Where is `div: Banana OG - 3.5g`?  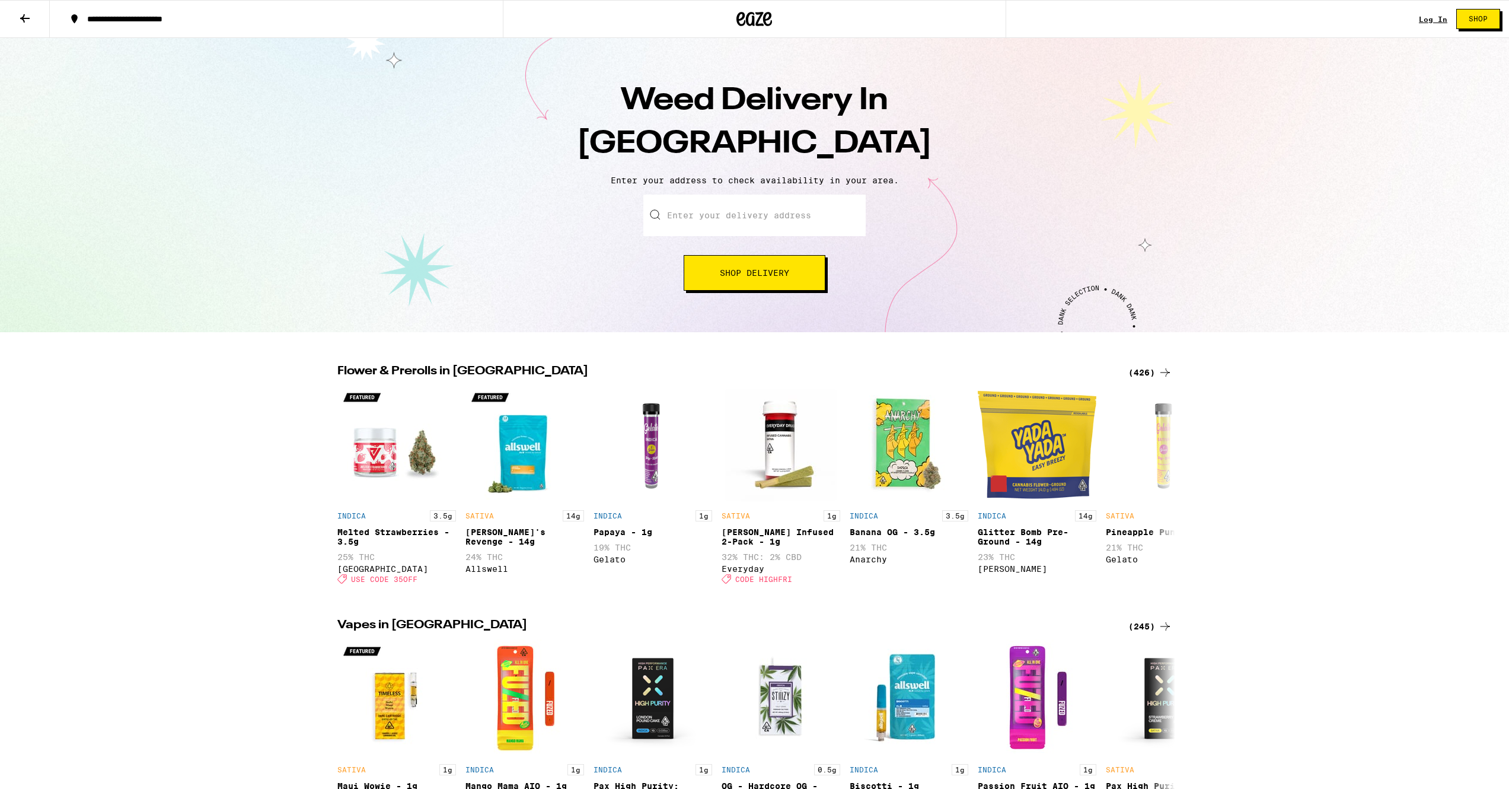 div: Banana OG - 3.5g is located at coordinates (909, 532).